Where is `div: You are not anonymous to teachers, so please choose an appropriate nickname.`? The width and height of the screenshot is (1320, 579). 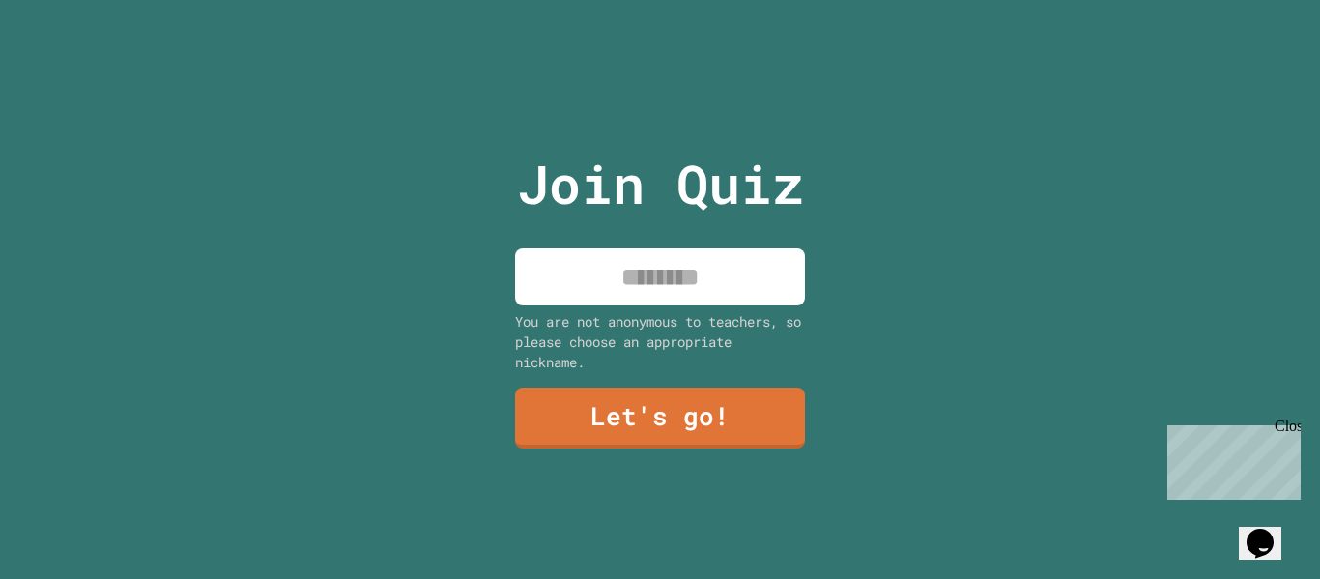 div: You are not anonymous to teachers, so please choose an appropriate nickname. is located at coordinates (660, 341).